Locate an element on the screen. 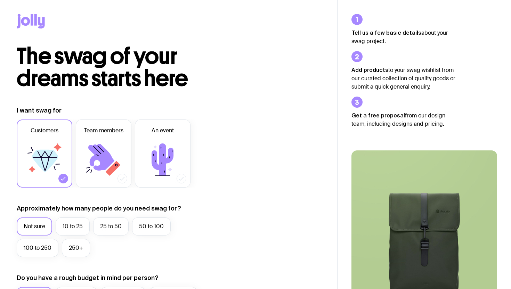 The width and height of the screenshot is (511, 289). p: to your swag wishlist from our curated collection of quality goods or submit a quick general enqu... is located at coordinates (403, 78).